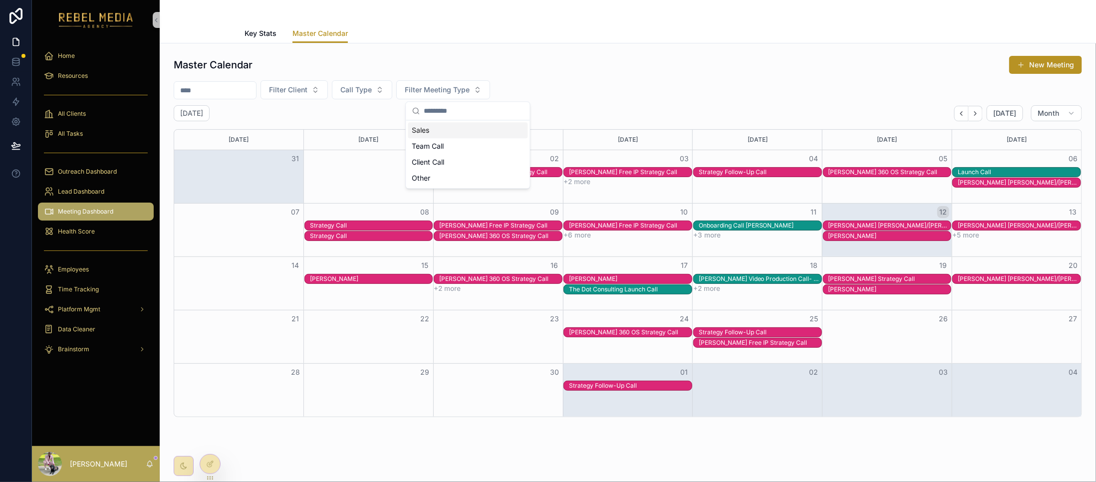  I want to click on a: Lead Dashboard, so click(96, 192).